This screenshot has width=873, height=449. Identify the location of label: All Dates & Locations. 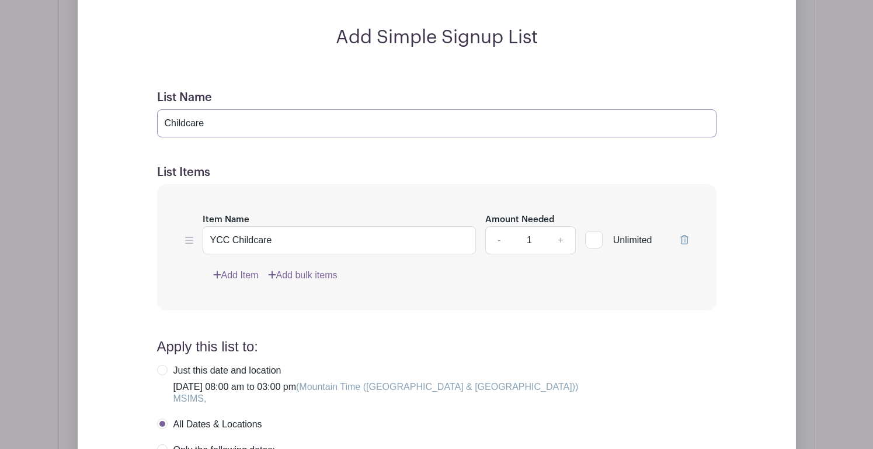
(210, 424).